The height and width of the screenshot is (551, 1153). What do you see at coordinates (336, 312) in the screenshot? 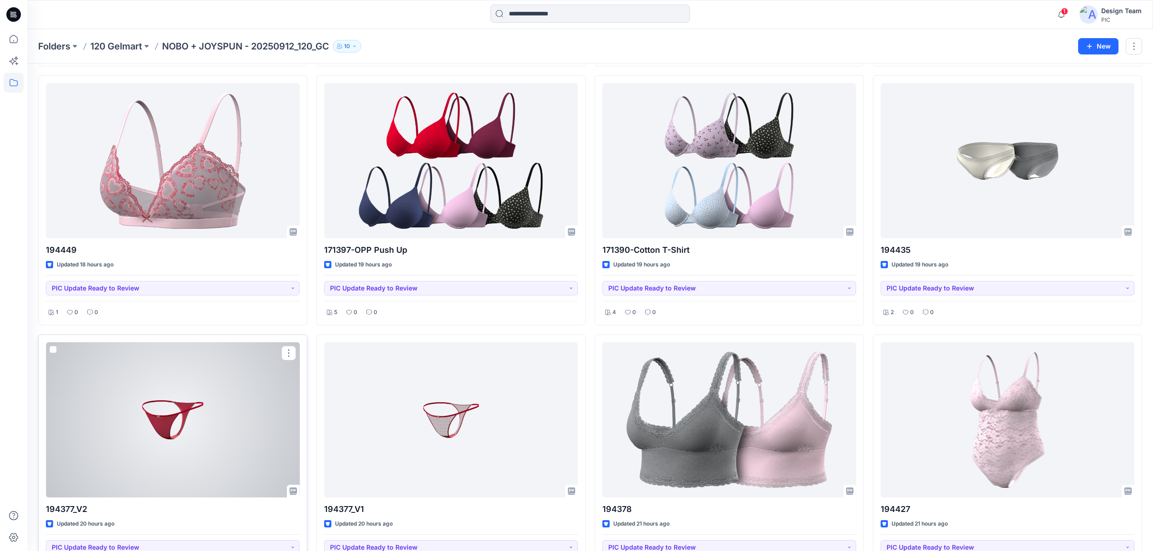
I see `p: 5` at bounding box center [336, 312].